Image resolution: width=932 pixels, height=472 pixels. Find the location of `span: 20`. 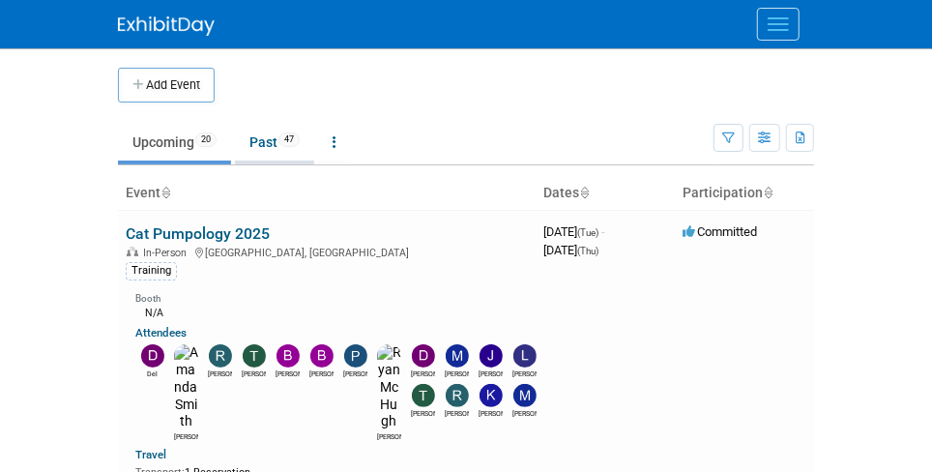

span: 20 is located at coordinates (206, 139).